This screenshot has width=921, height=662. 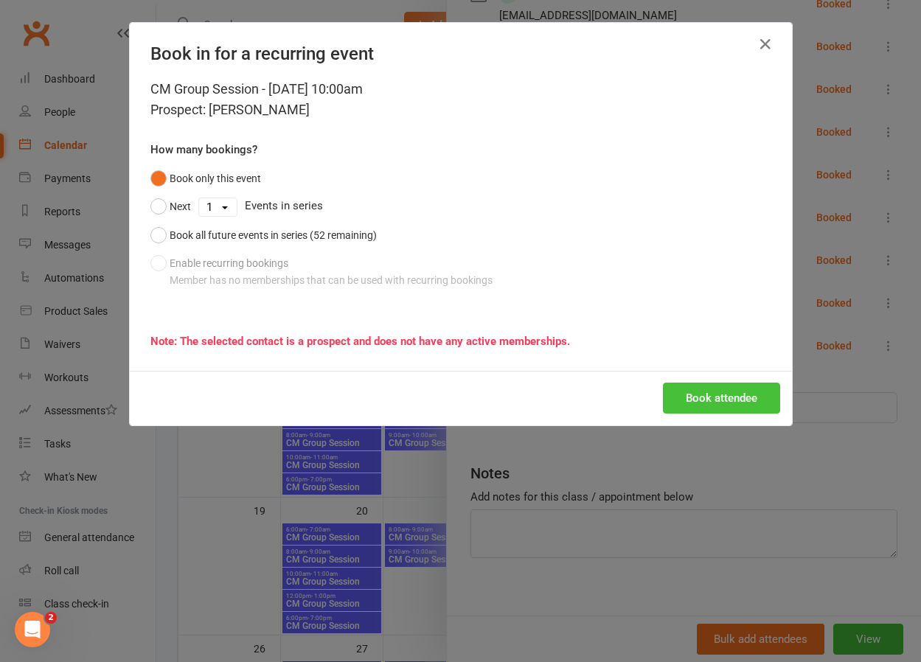 I want to click on button: Book attendee, so click(x=721, y=398).